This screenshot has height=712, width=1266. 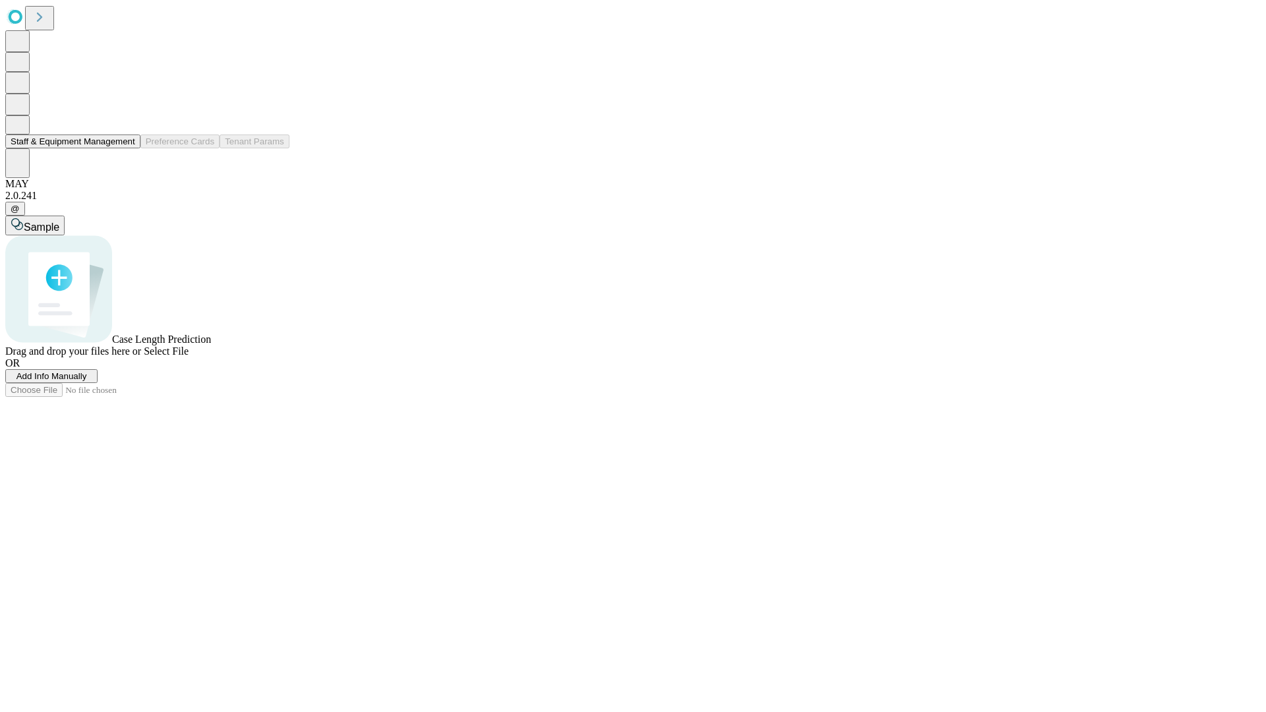 I want to click on span: Add Info Manually, so click(x=51, y=376).